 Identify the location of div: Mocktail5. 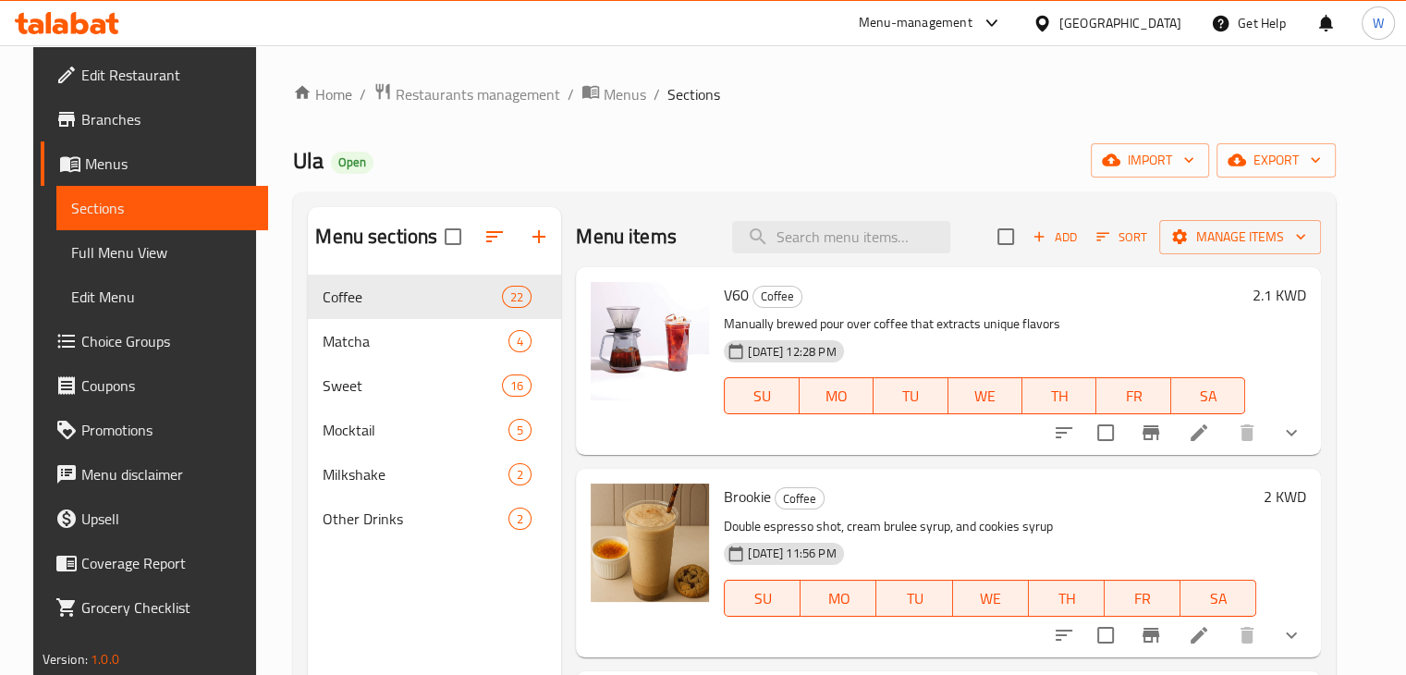
(435, 430).